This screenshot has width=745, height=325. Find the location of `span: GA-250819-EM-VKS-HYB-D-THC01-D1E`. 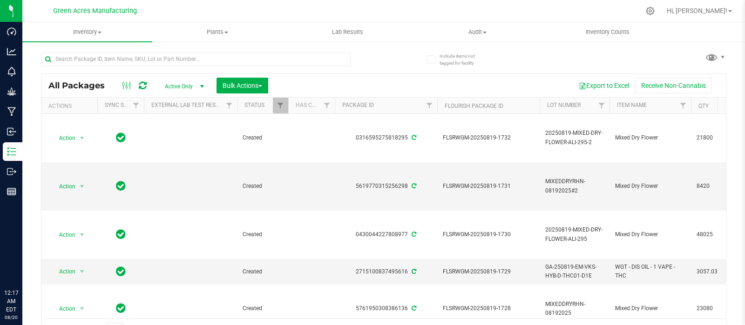

span: GA-250819-EM-VKS-HYB-D-THC01-D1E is located at coordinates (574, 272).